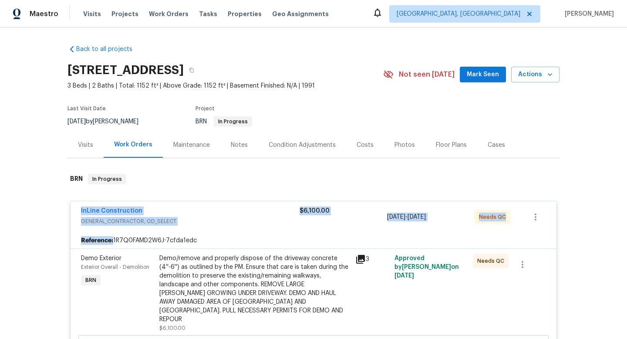 This screenshot has width=627, height=339. Describe the element at coordinates (483, 74) in the screenshot. I see `button: Mark Seen` at that location.